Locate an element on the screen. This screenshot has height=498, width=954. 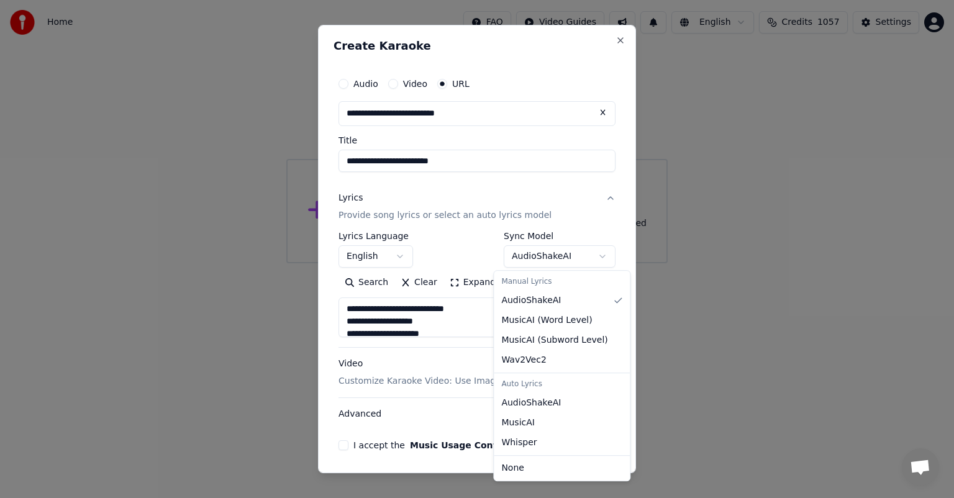
span: Whisper is located at coordinates (519, 443).